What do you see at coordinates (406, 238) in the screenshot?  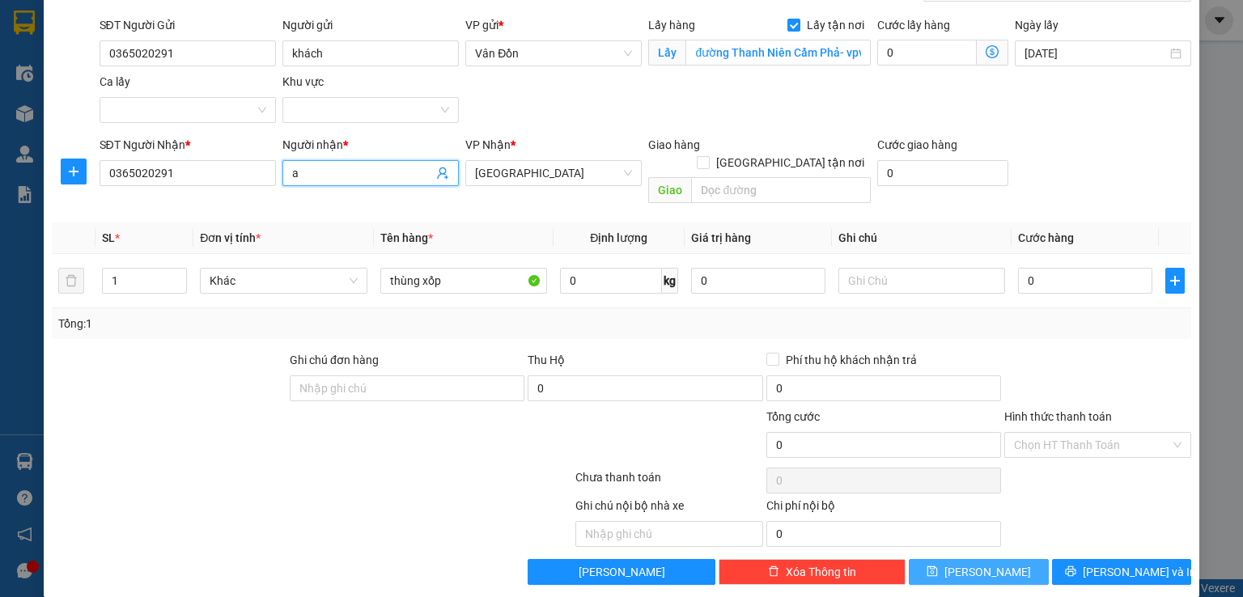 I see `span: Tên hàng` at bounding box center [406, 238].